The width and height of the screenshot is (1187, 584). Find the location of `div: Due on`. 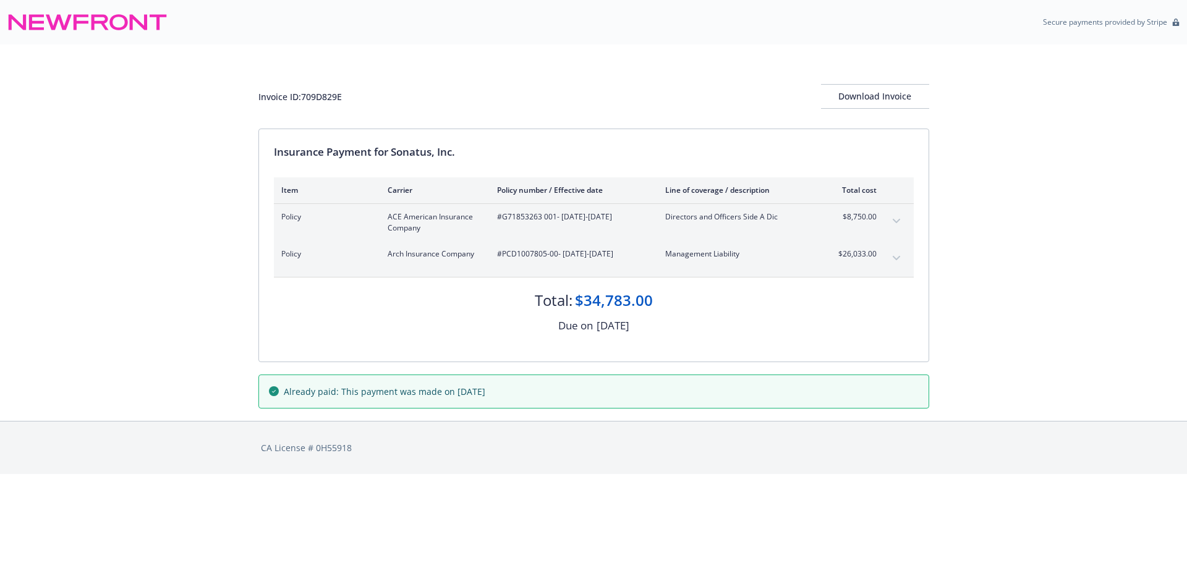

div: Due on is located at coordinates (575, 326).